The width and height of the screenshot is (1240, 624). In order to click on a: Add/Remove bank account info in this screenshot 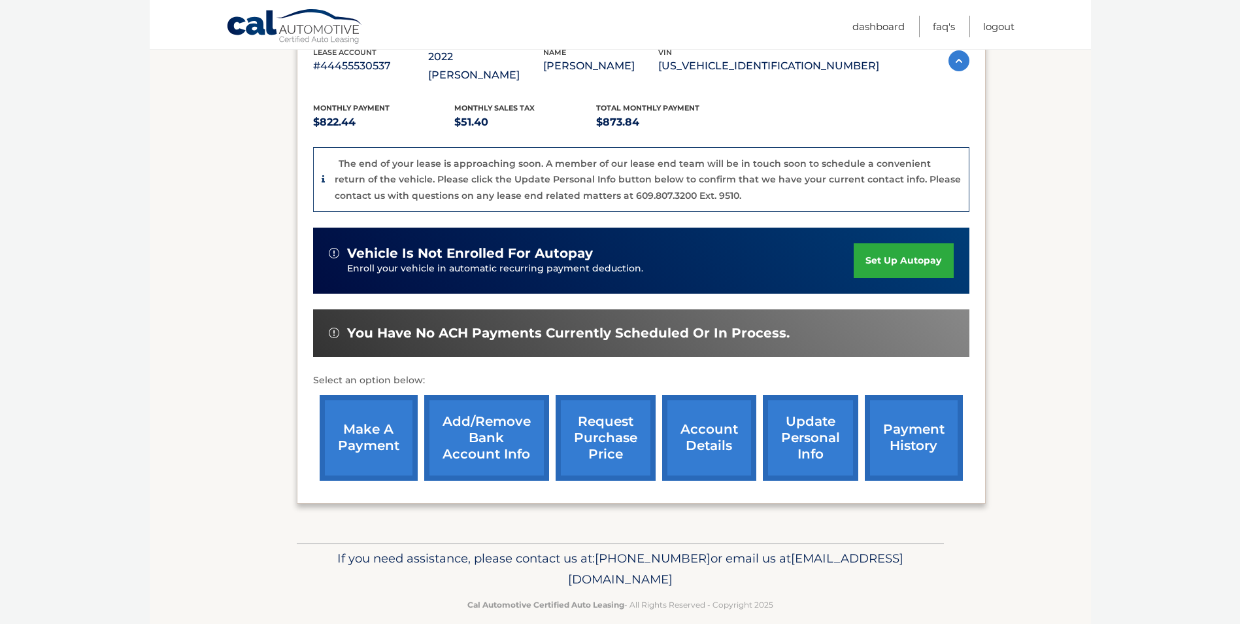, I will do `click(486, 437)`.